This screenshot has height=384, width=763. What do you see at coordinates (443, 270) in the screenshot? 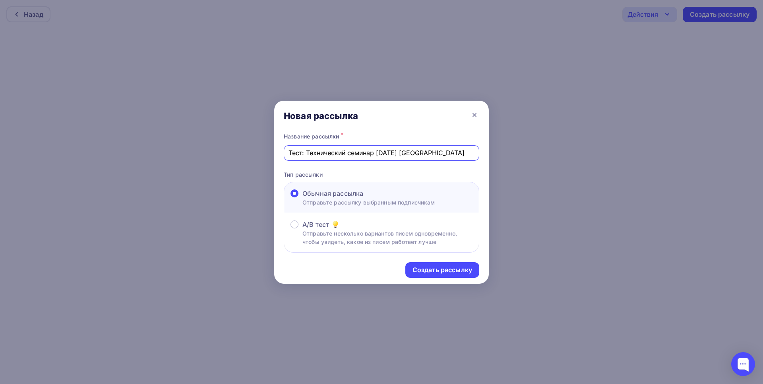
I see `div: Создать рассылку` at bounding box center [443, 270].